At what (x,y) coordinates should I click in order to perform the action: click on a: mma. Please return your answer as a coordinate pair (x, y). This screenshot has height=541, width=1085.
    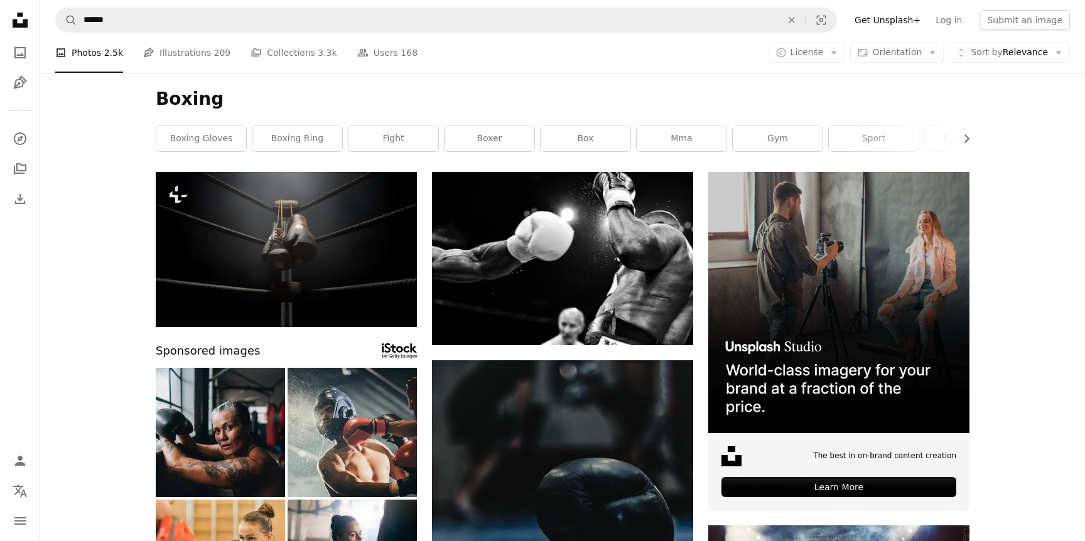
    Looking at the image, I should click on (681, 139).